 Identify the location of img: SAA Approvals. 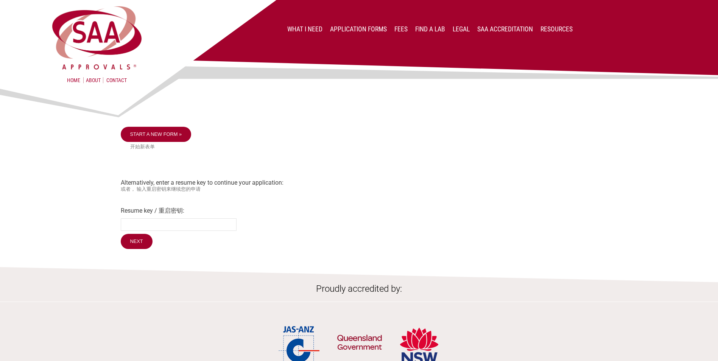
(97, 38).